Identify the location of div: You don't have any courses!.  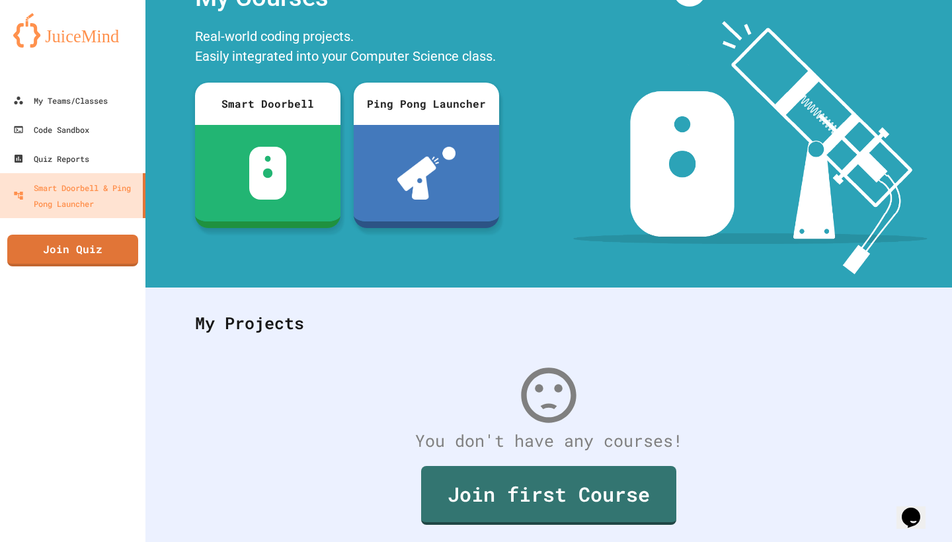
(549, 441).